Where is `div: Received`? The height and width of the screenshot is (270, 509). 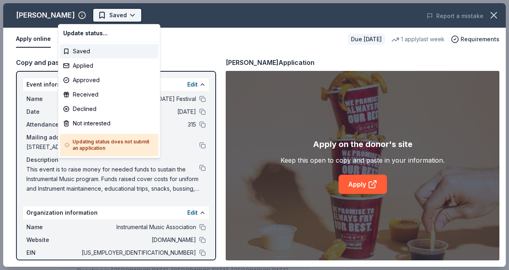
div: Received is located at coordinates (109, 95).